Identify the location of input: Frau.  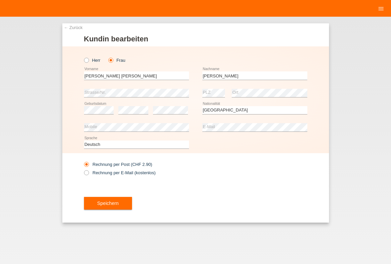
(110, 60).